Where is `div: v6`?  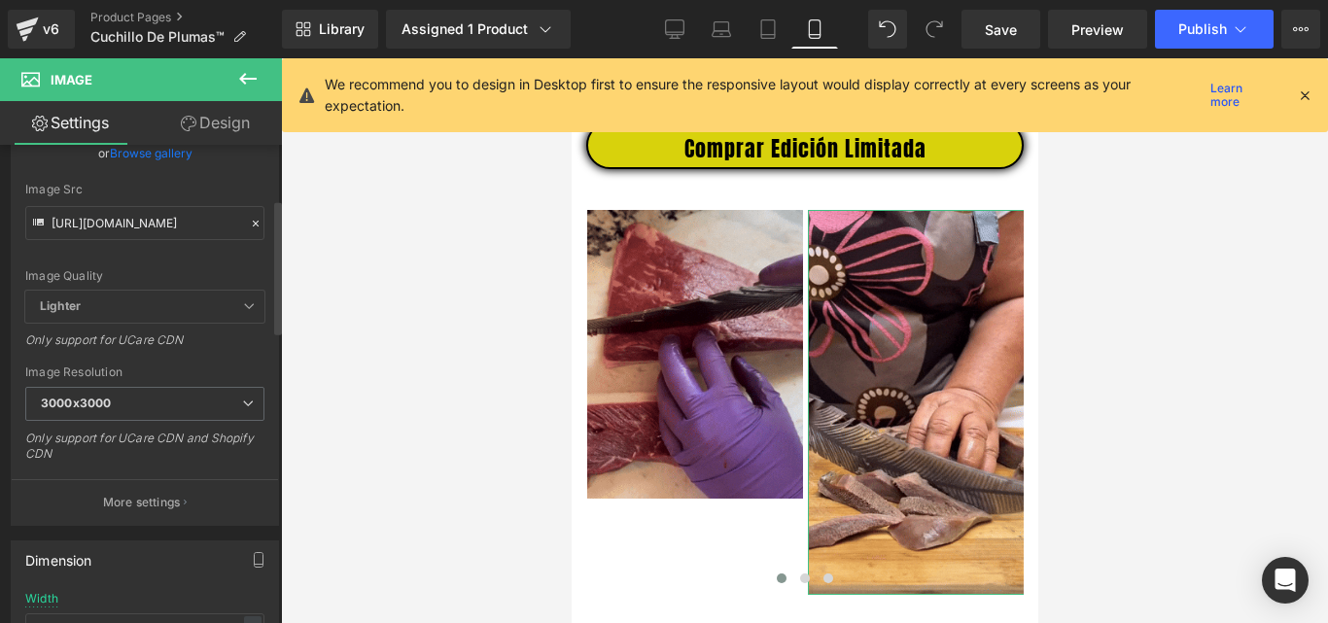 div: v6 is located at coordinates (51, 29).